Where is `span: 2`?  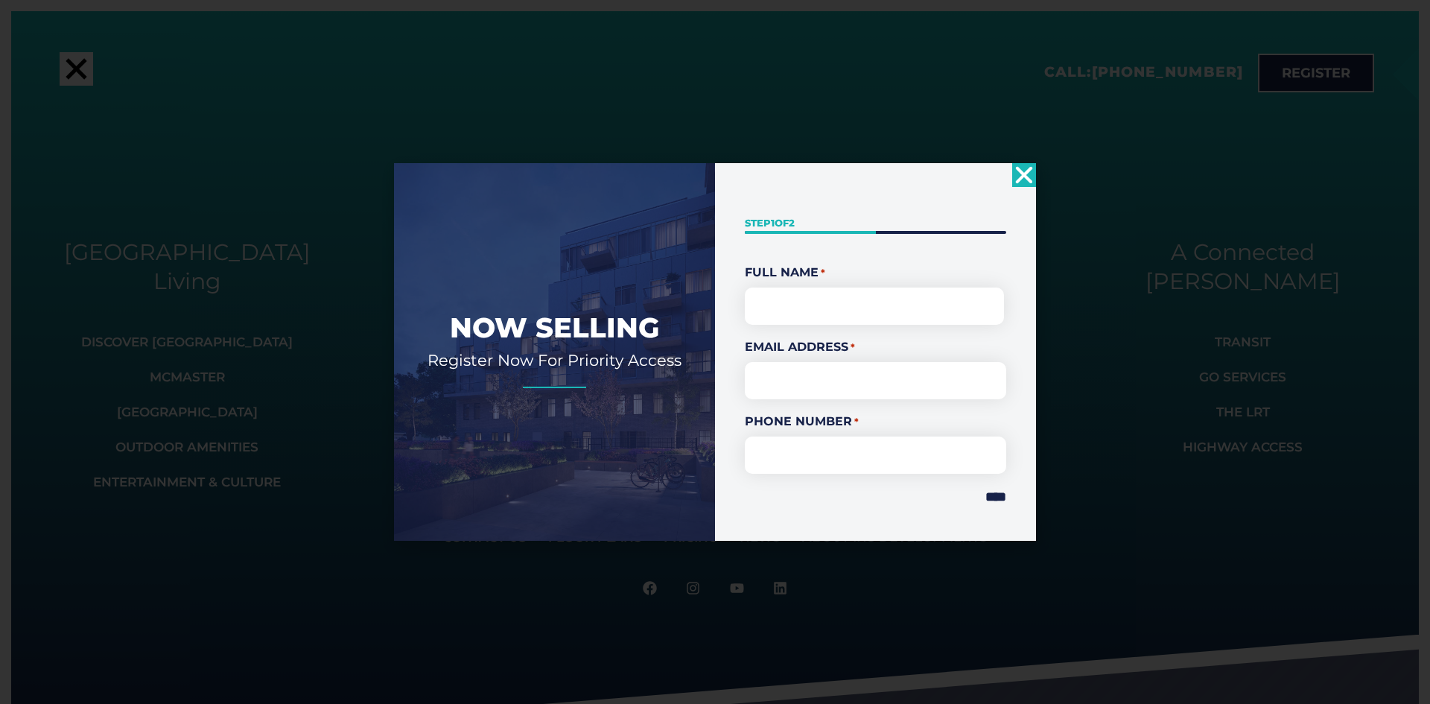
span: 2 is located at coordinates (792, 223).